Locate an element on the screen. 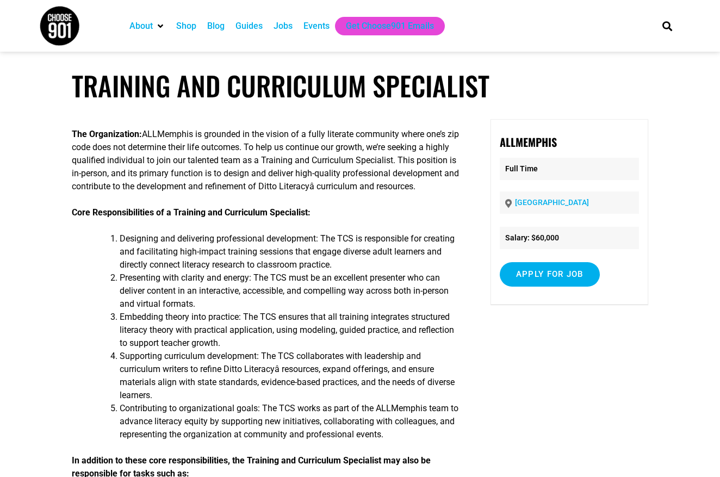 The image size is (720, 477). a: Events is located at coordinates (316, 26).